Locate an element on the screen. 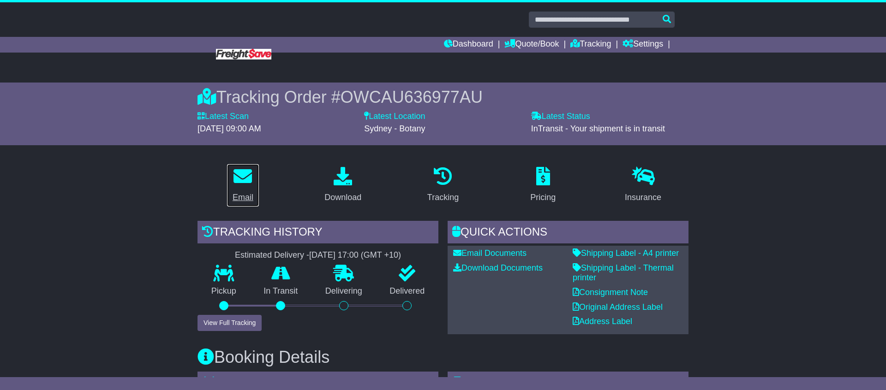 The width and height of the screenshot is (886, 390). div: Pricing is located at coordinates (543, 198).